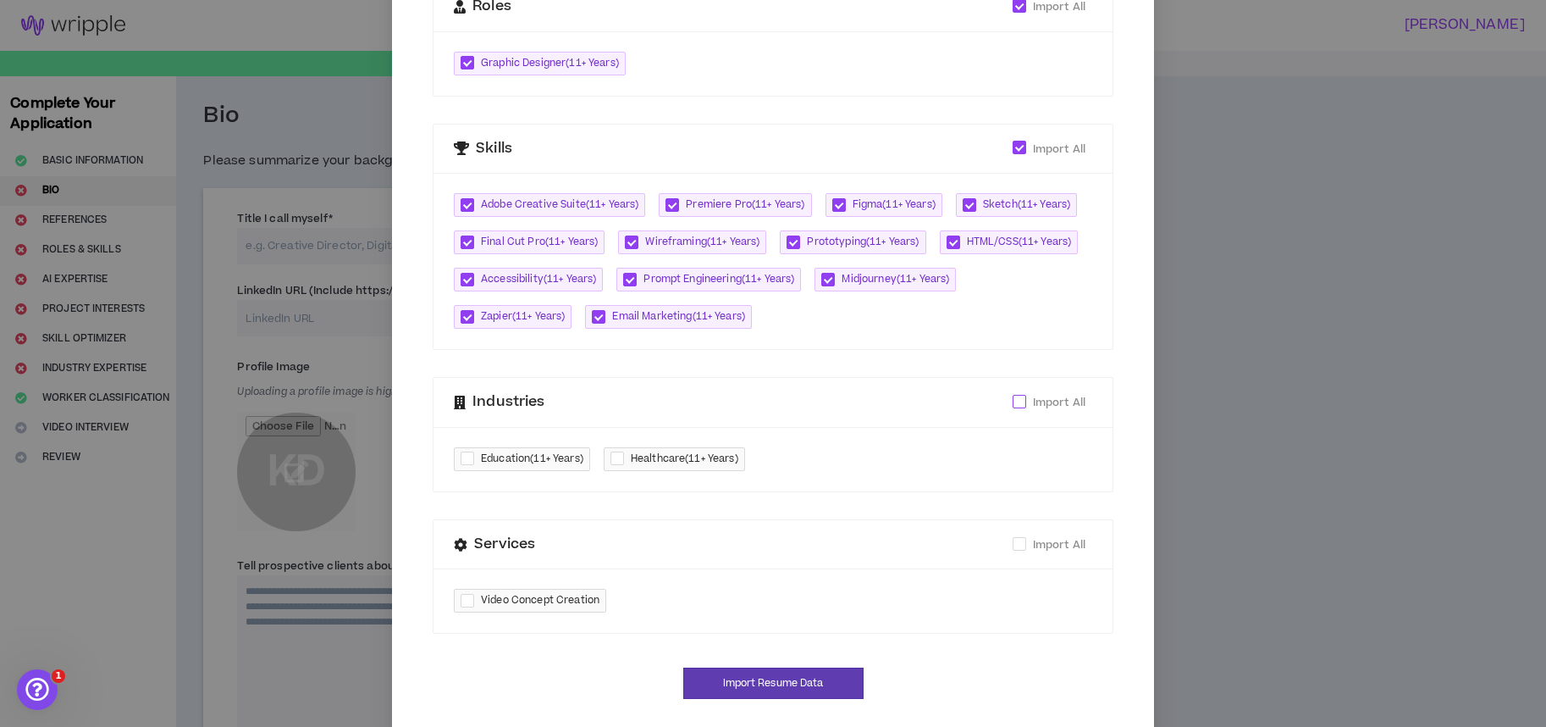 This screenshot has width=1546, height=727. Describe the element at coordinates (49, 46) in the screenshot. I see `img: logo` at that location.